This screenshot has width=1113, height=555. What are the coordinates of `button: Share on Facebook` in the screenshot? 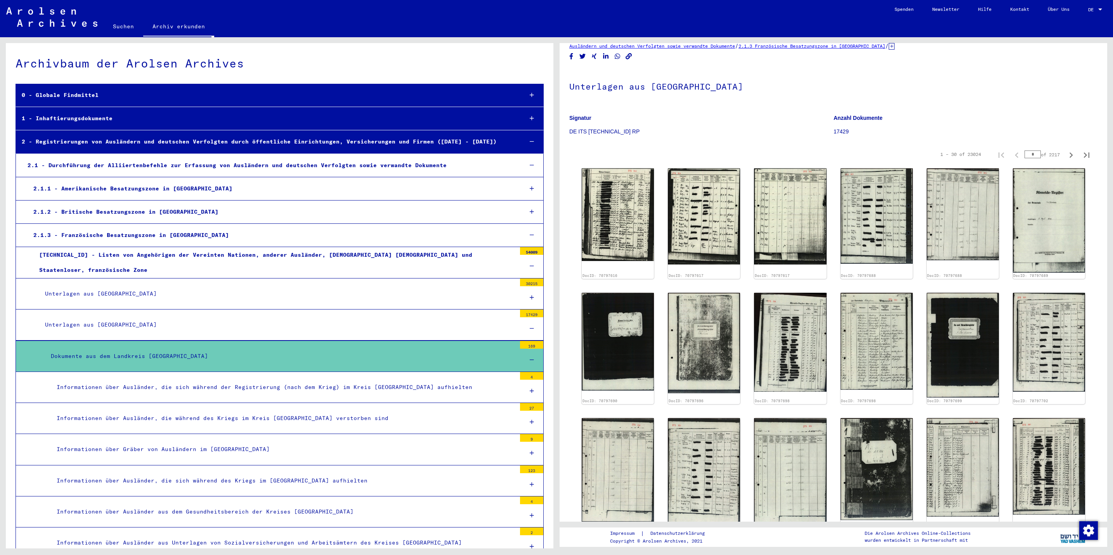 It's located at (571, 56).